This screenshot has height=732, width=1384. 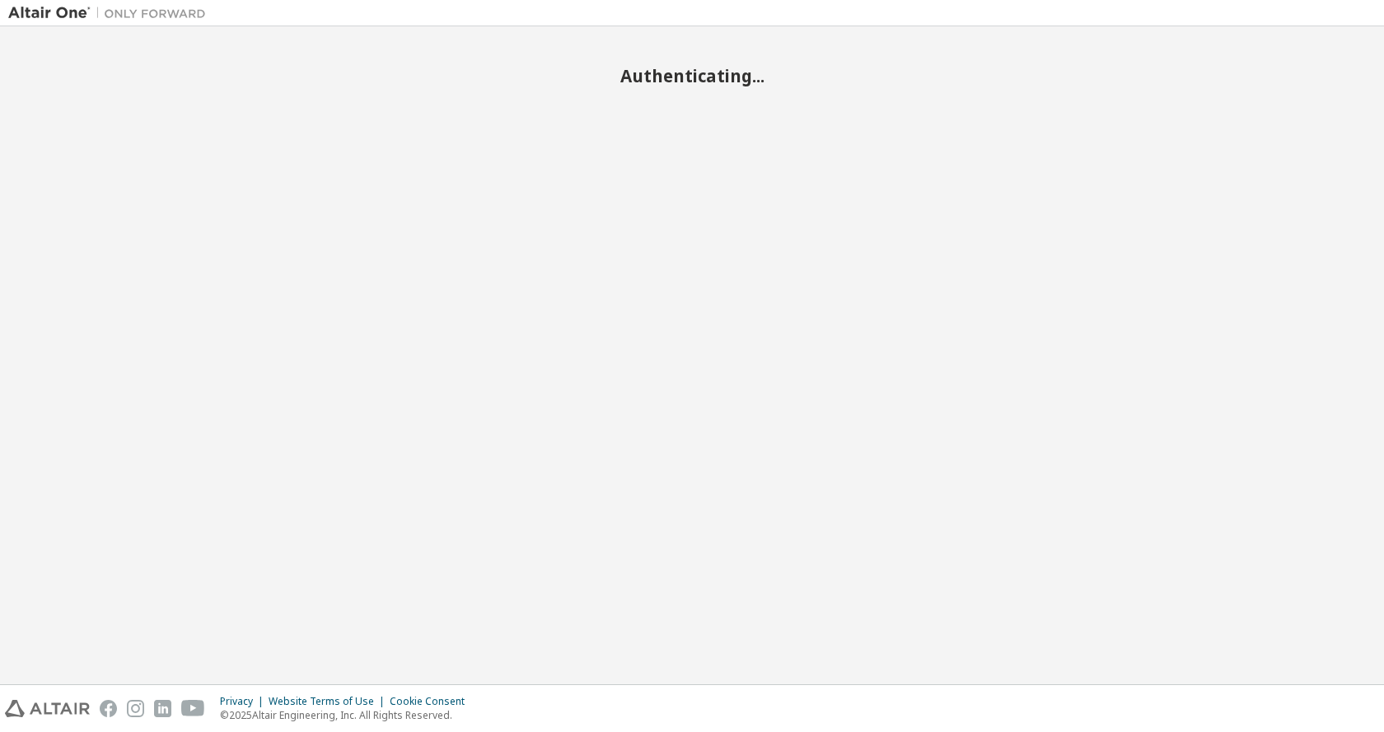 I want to click on img: youtube.svg, so click(x=193, y=708).